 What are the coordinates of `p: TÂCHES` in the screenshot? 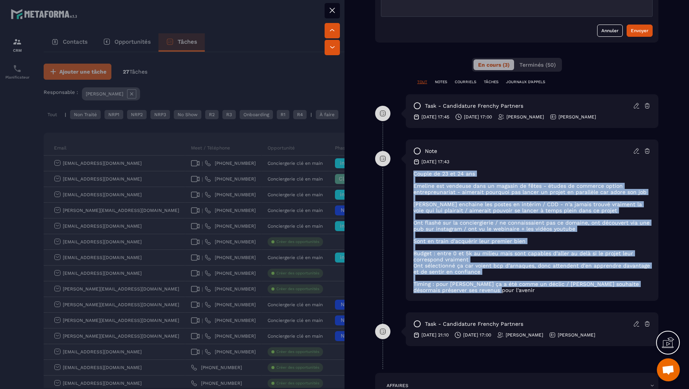 It's located at (491, 82).